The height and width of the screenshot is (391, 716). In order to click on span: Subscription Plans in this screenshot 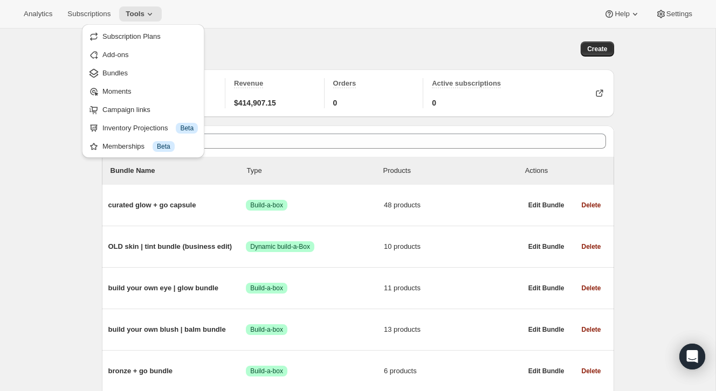, I will do `click(131, 36)`.